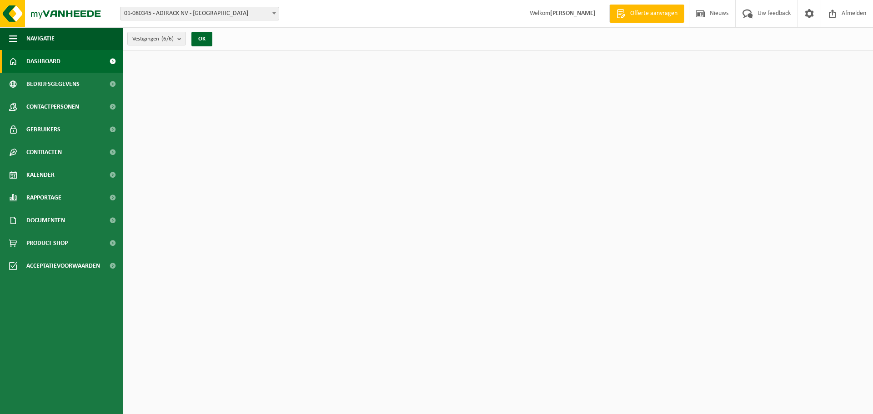 The width and height of the screenshot is (873, 414). I want to click on count: (6/6), so click(167, 39).